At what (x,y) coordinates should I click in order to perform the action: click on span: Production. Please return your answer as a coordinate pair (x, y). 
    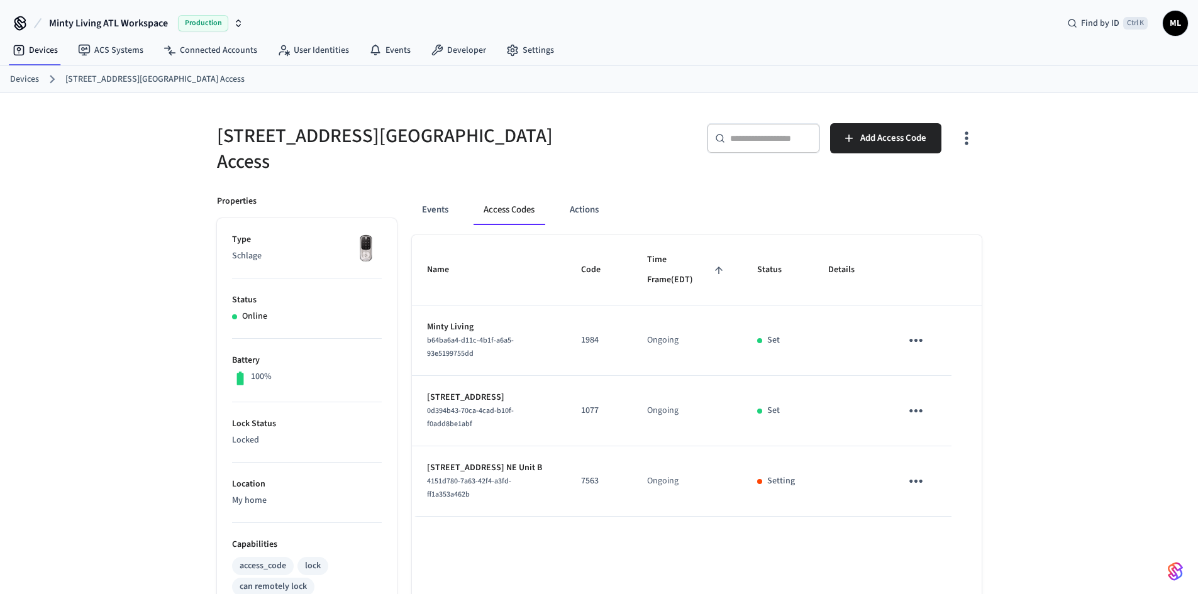
    Looking at the image, I should click on (203, 23).